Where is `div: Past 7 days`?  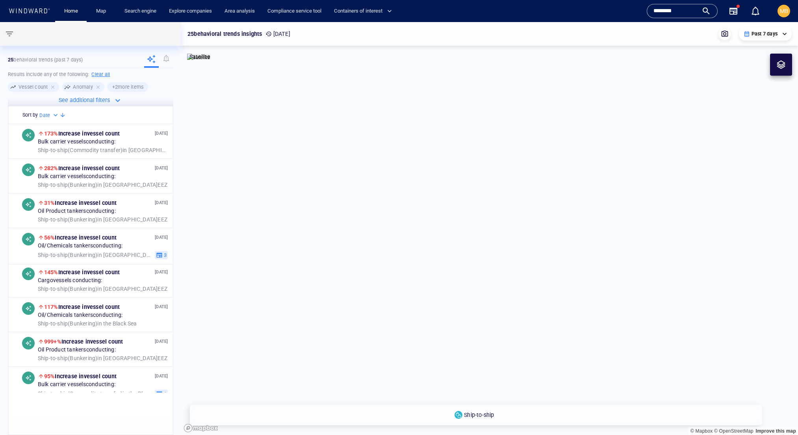
div: Past 7 days is located at coordinates (766, 34).